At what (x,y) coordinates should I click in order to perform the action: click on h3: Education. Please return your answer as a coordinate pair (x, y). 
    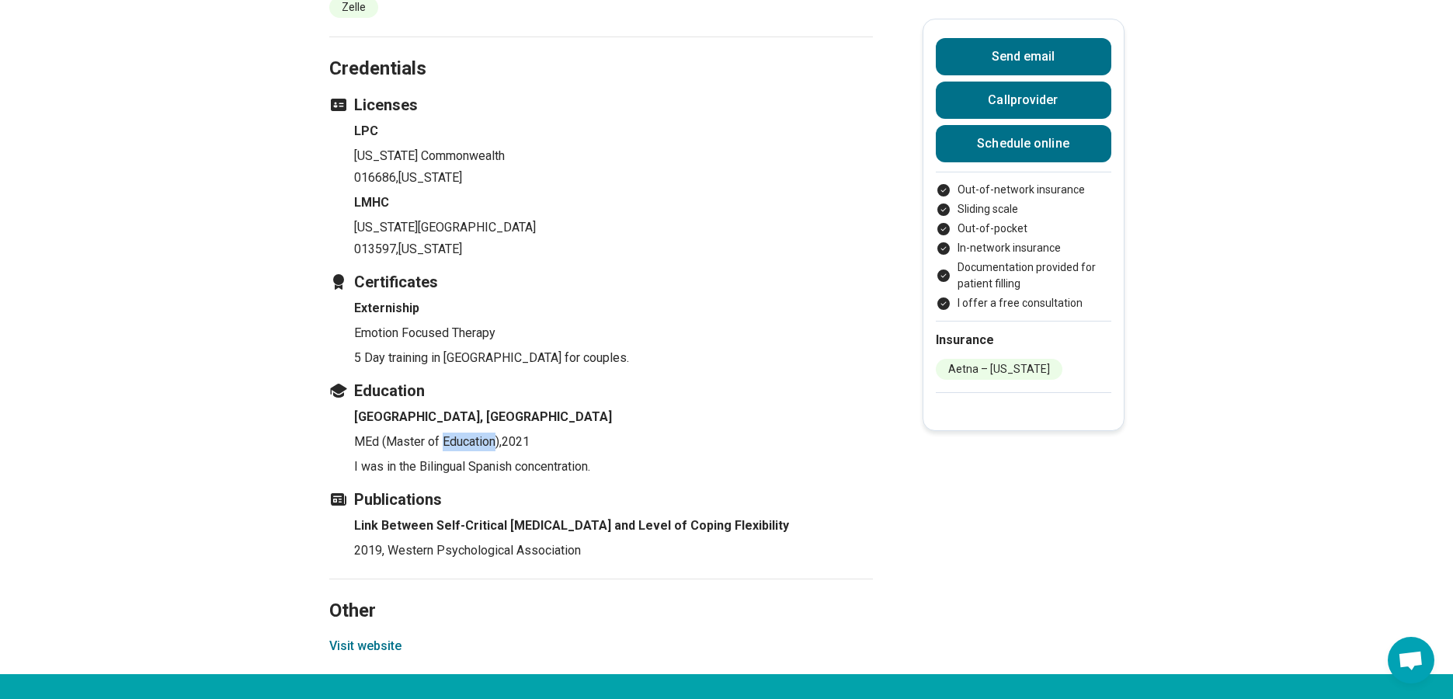
    Looking at the image, I should click on (601, 391).